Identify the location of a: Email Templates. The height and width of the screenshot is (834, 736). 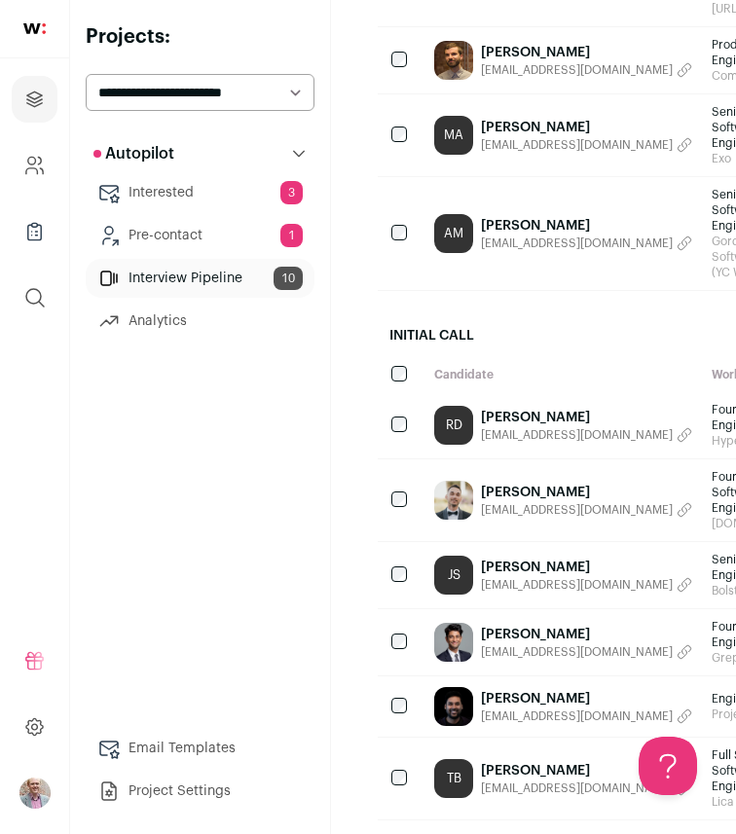
(200, 748).